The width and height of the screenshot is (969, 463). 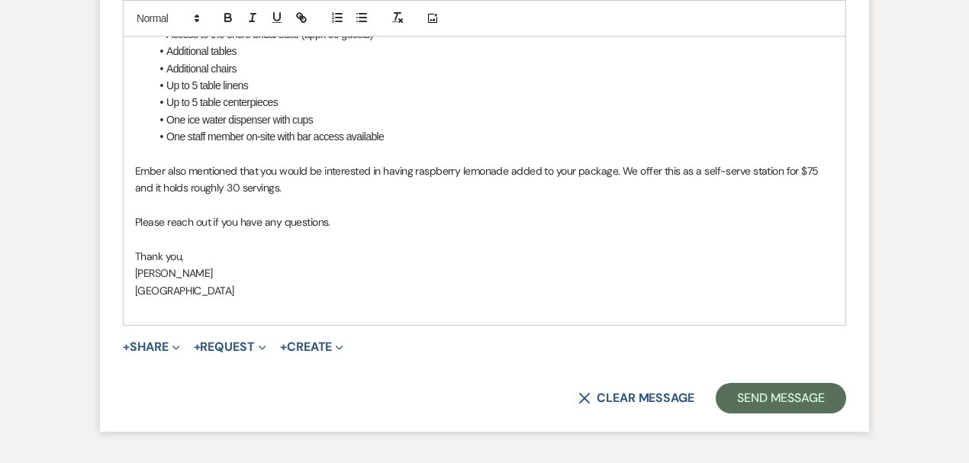 What do you see at coordinates (485, 222) in the screenshot?
I see `p: Please reach out if you have any questions.` at bounding box center [485, 222].